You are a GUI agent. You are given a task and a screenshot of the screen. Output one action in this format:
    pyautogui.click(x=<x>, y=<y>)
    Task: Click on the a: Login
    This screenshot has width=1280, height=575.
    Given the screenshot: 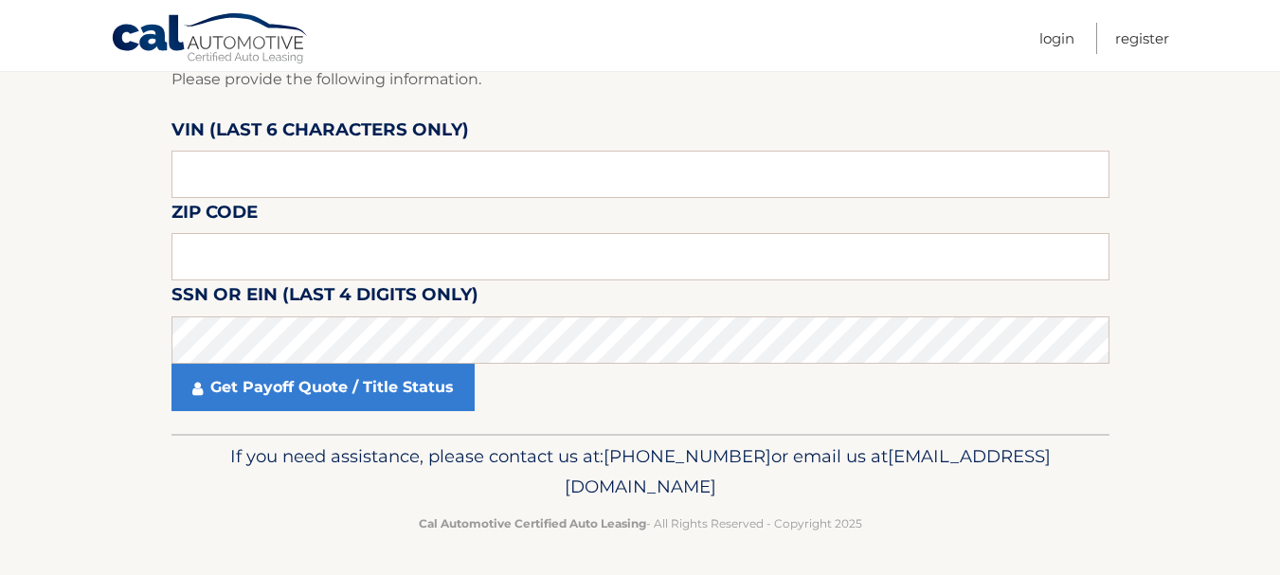 What is the action you would take?
    pyautogui.click(x=1056, y=38)
    